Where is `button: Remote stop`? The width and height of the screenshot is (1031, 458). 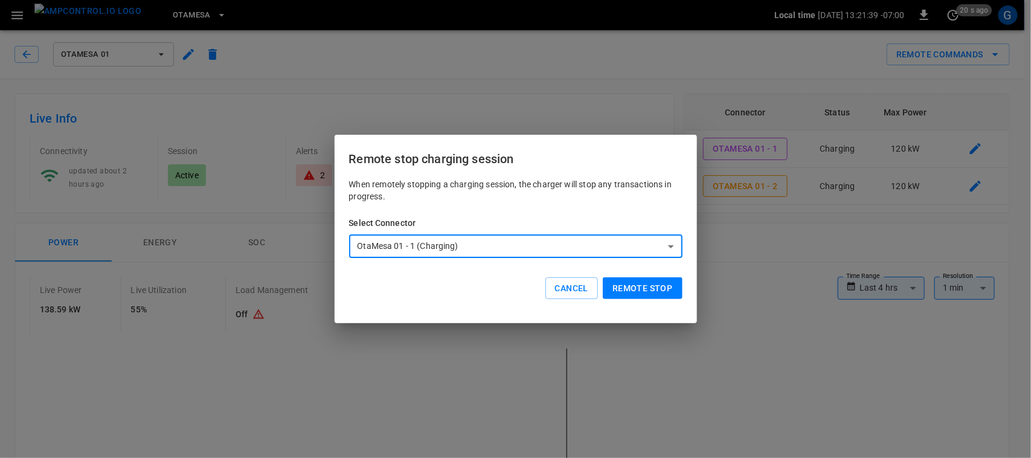 button: Remote stop is located at coordinates (642, 288).